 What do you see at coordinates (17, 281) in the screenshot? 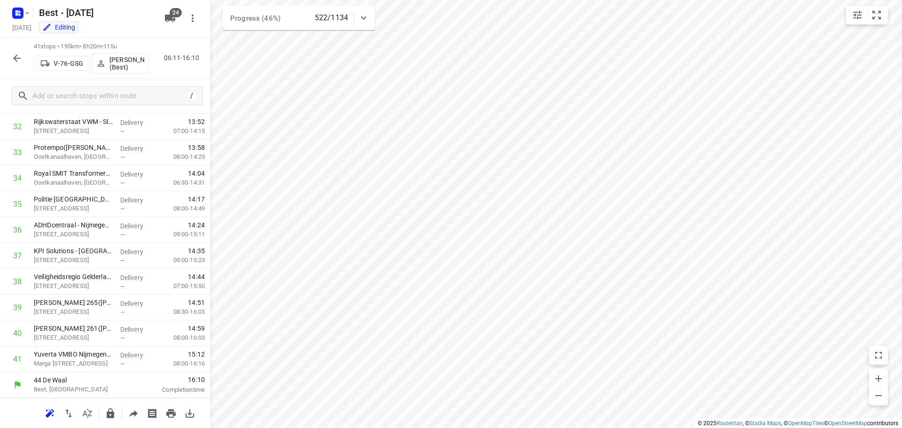
I see `div: 38` at bounding box center [17, 281].